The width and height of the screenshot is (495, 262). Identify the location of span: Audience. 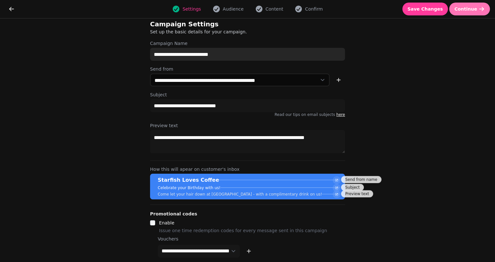
(233, 9).